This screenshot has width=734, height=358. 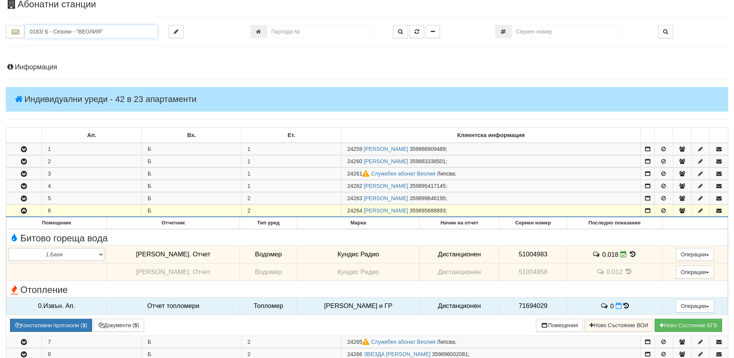 What do you see at coordinates (291, 136) in the screenshot?
I see `td: Ет.: No sort applied, sorting is disabled` at bounding box center [291, 136].